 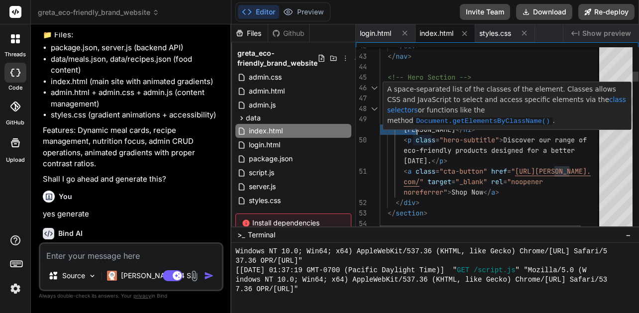 What do you see at coordinates (15, 54) in the screenshot?
I see `label: threads` at bounding box center [15, 54].